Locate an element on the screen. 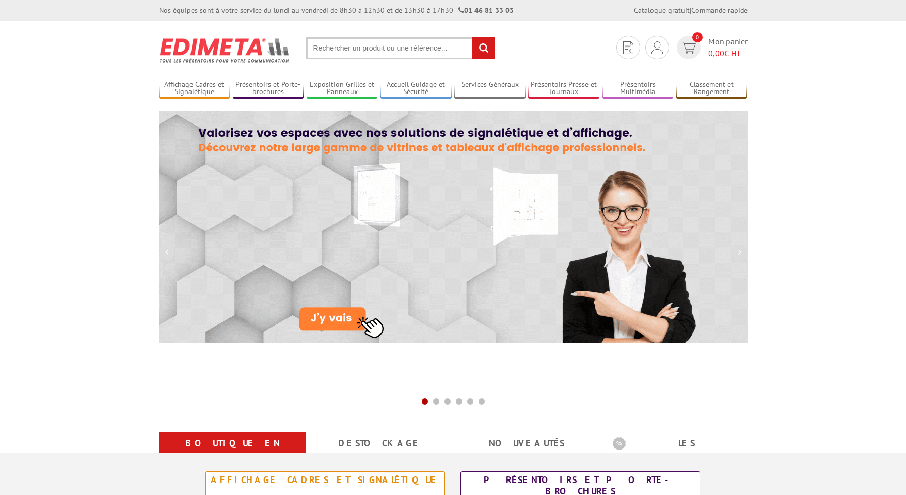 This screenshot has height=495, width=906. a: Les promotions is located at coordinates (674, 452).